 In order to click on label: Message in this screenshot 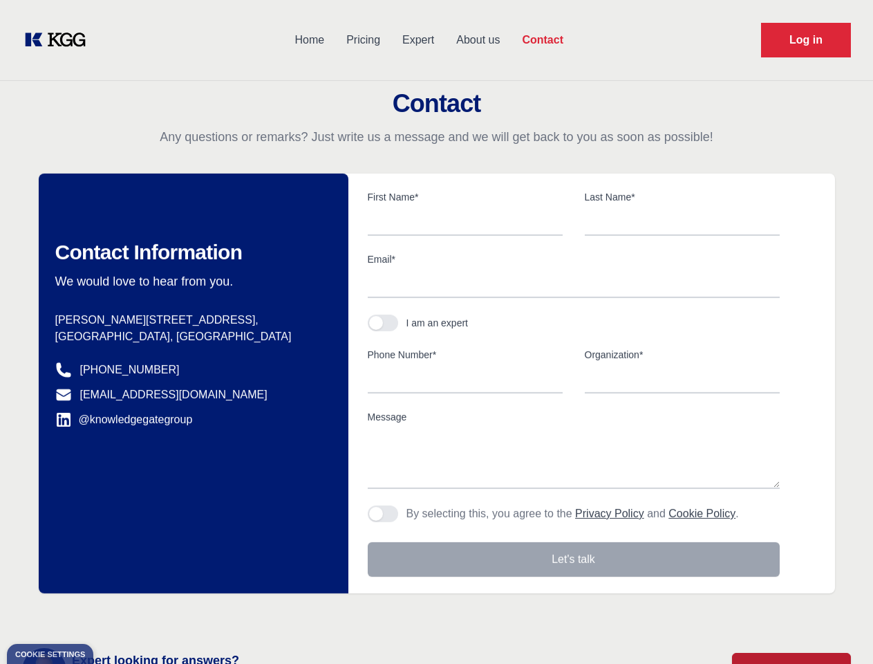, I will do `click(574, 417)`.